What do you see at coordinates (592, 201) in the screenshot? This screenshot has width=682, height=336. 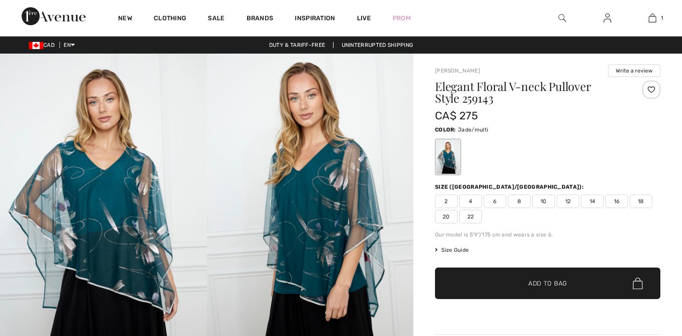 I see `span: 14` at bounding box center [592, 201].